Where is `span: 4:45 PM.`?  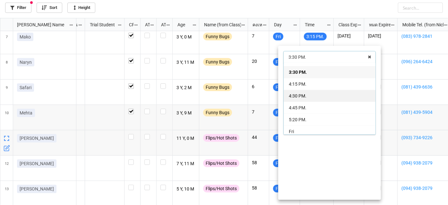
span: 4:45 PM. is located at coordinates (298, 108).